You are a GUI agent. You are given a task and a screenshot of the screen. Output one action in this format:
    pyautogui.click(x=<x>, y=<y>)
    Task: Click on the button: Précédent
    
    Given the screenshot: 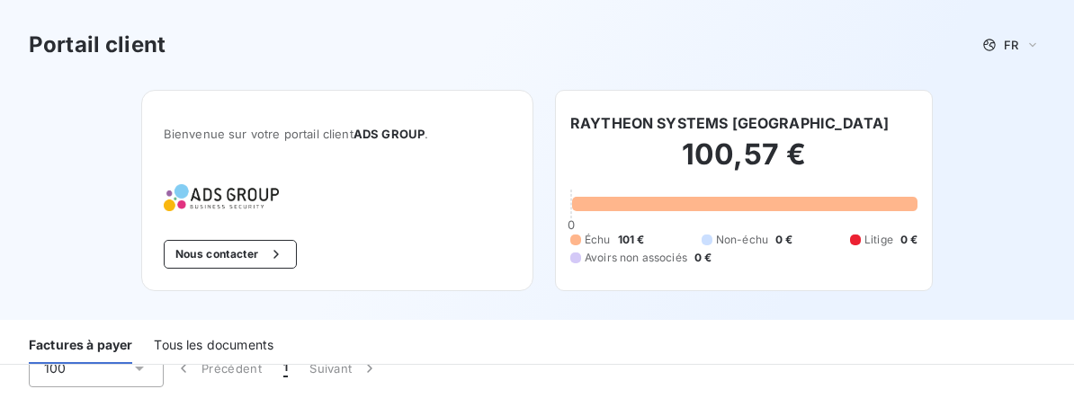 What is the action you would take?
    pyautogui.click(x=218, y=369)
    